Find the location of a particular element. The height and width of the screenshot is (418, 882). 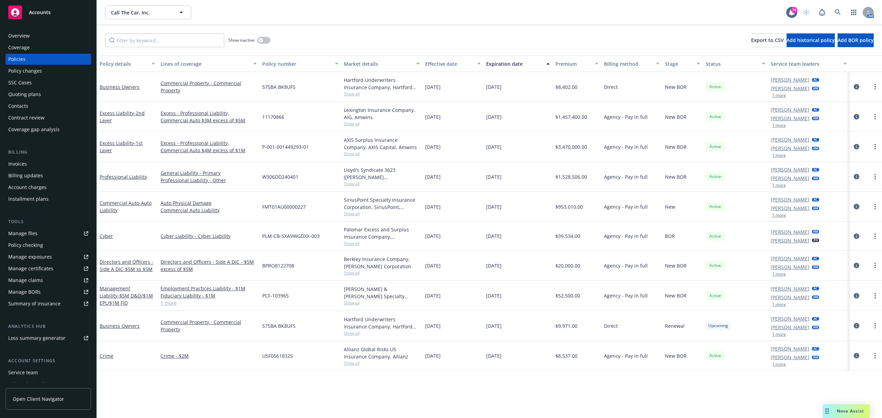

a: Contacts is located at coordinates (48, 106).